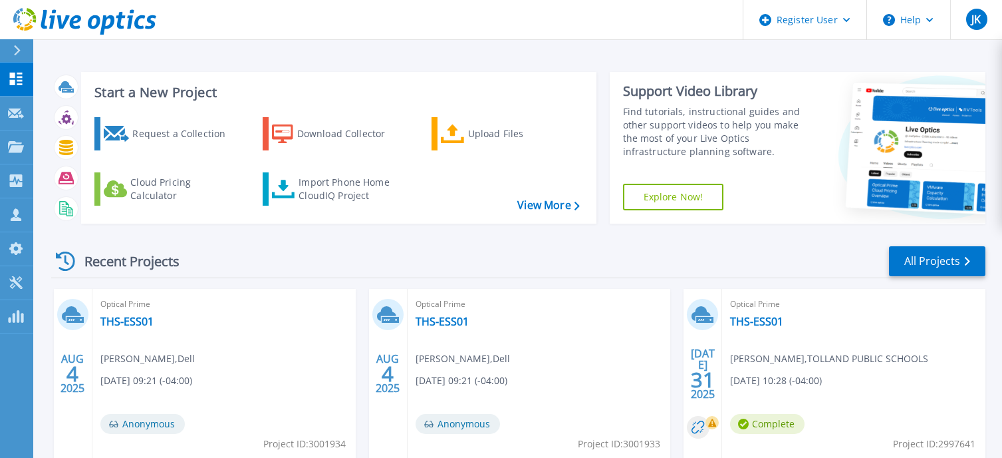 The image size is (1002, 458). Describe the element at coordinates (718, 91) in the screenshot. I see `div: Support Video Library` at that location.